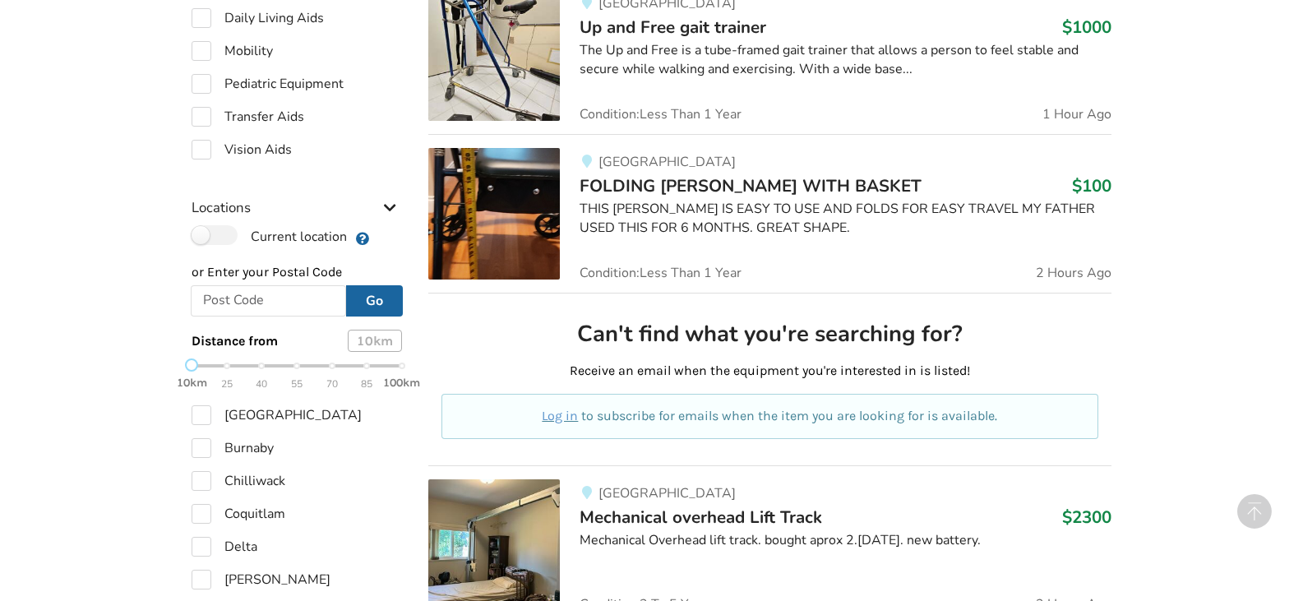  Describe the element at coordinates (227, 384) in the screenshot. I see `span: 25` at that location.